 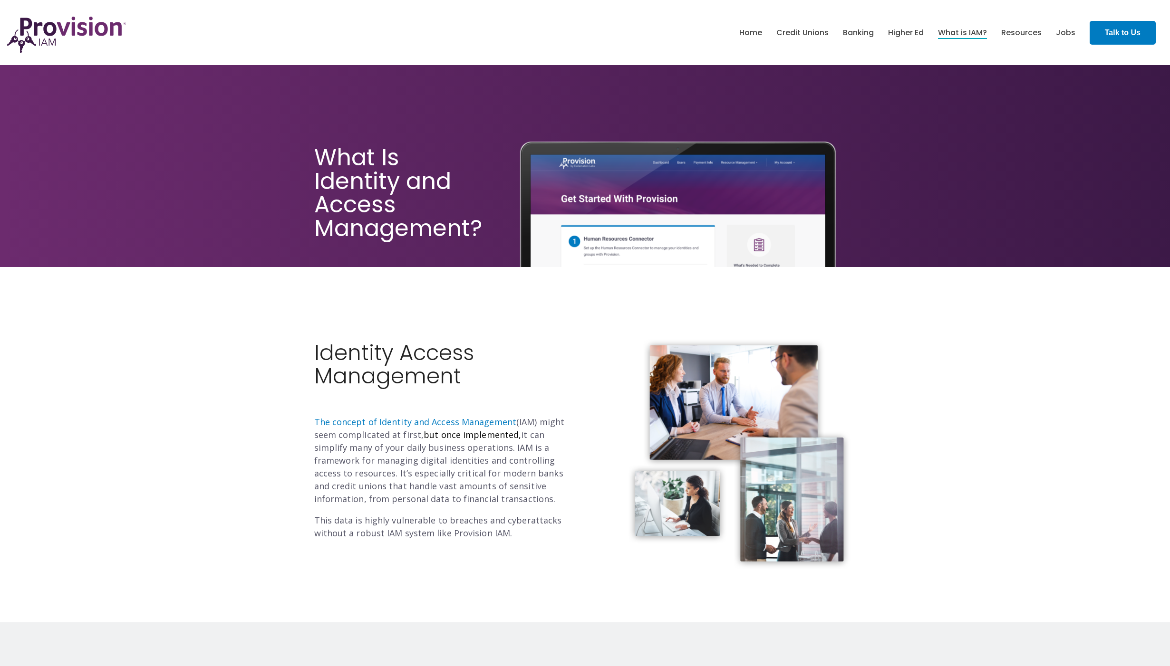 What do you see at coordinates (1021, 33) in the screenshot?
I see `a: Resources` at bounding box center [1021, 33].